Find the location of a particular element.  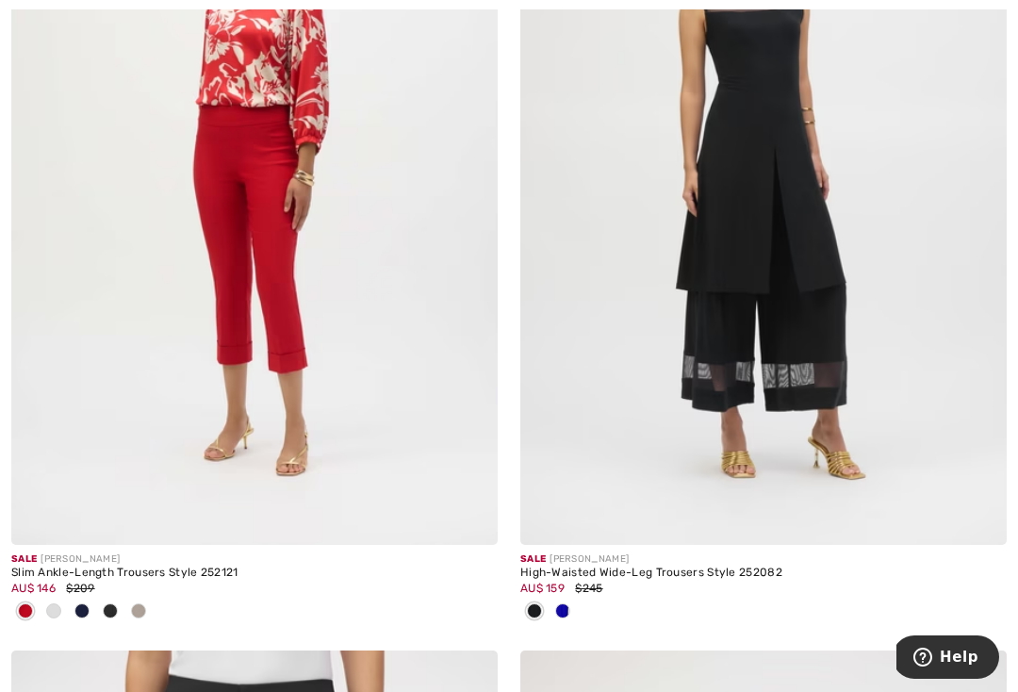

div: Royal Sapphire 163 is located at coordinates (563, 612).